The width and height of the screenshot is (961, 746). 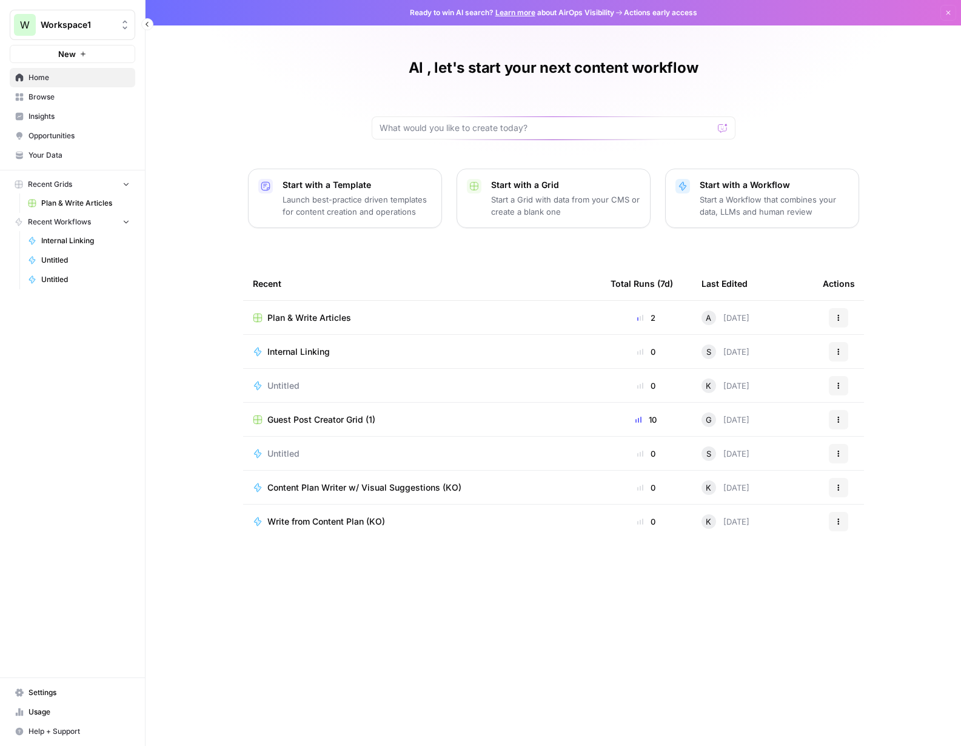 What do you see at coordinates (422, 487) in the screenshot?
I see `a: Content Plan Writer w/ Visual Suggestions (KO)` at bounding box center [422, 487].